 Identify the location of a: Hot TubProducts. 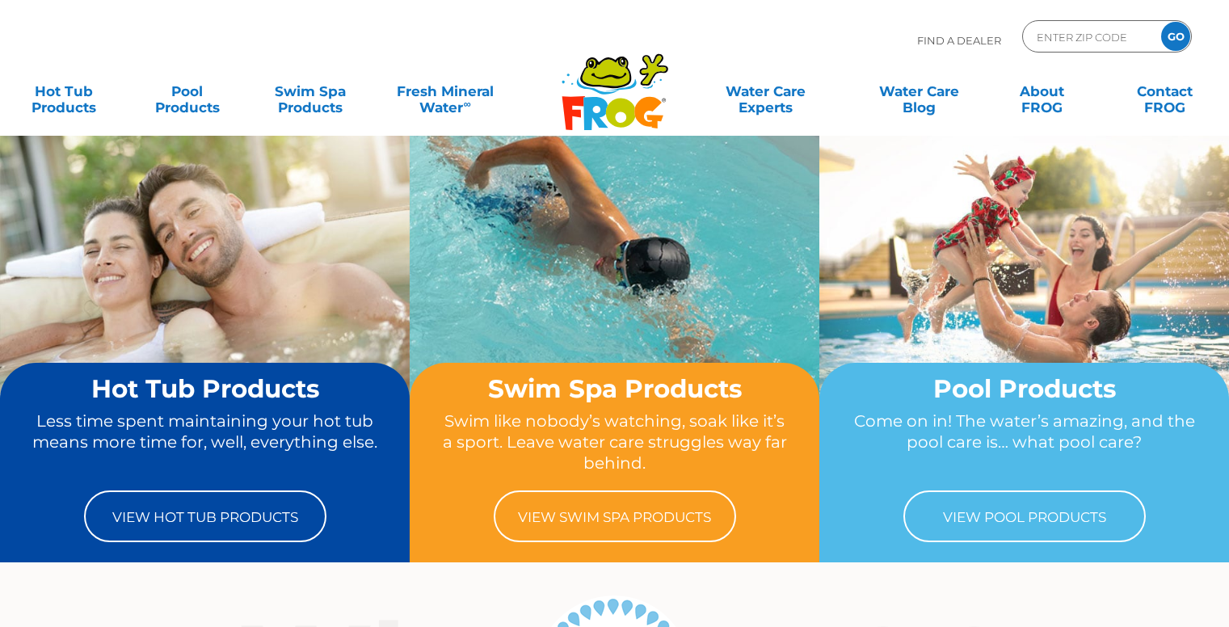
(64, 91).